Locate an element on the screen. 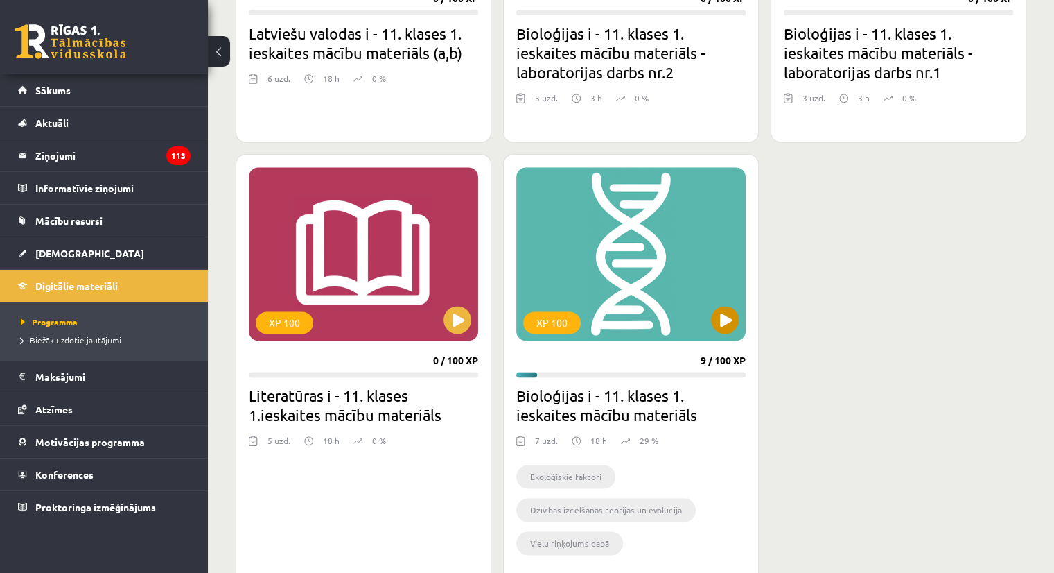 The image size is (1054, 573). span: Motivācijas programma is located at coordinates (90, 442).